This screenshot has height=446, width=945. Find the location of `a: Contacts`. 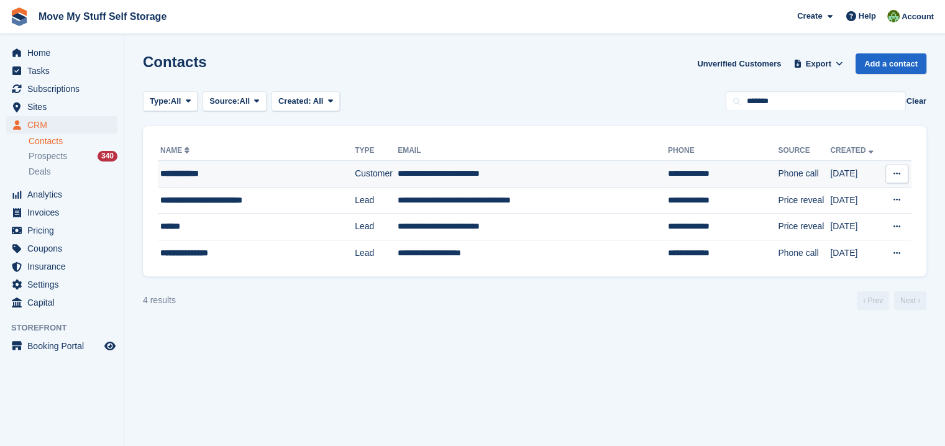

a: Contacts is located at coordinates (73, 141).